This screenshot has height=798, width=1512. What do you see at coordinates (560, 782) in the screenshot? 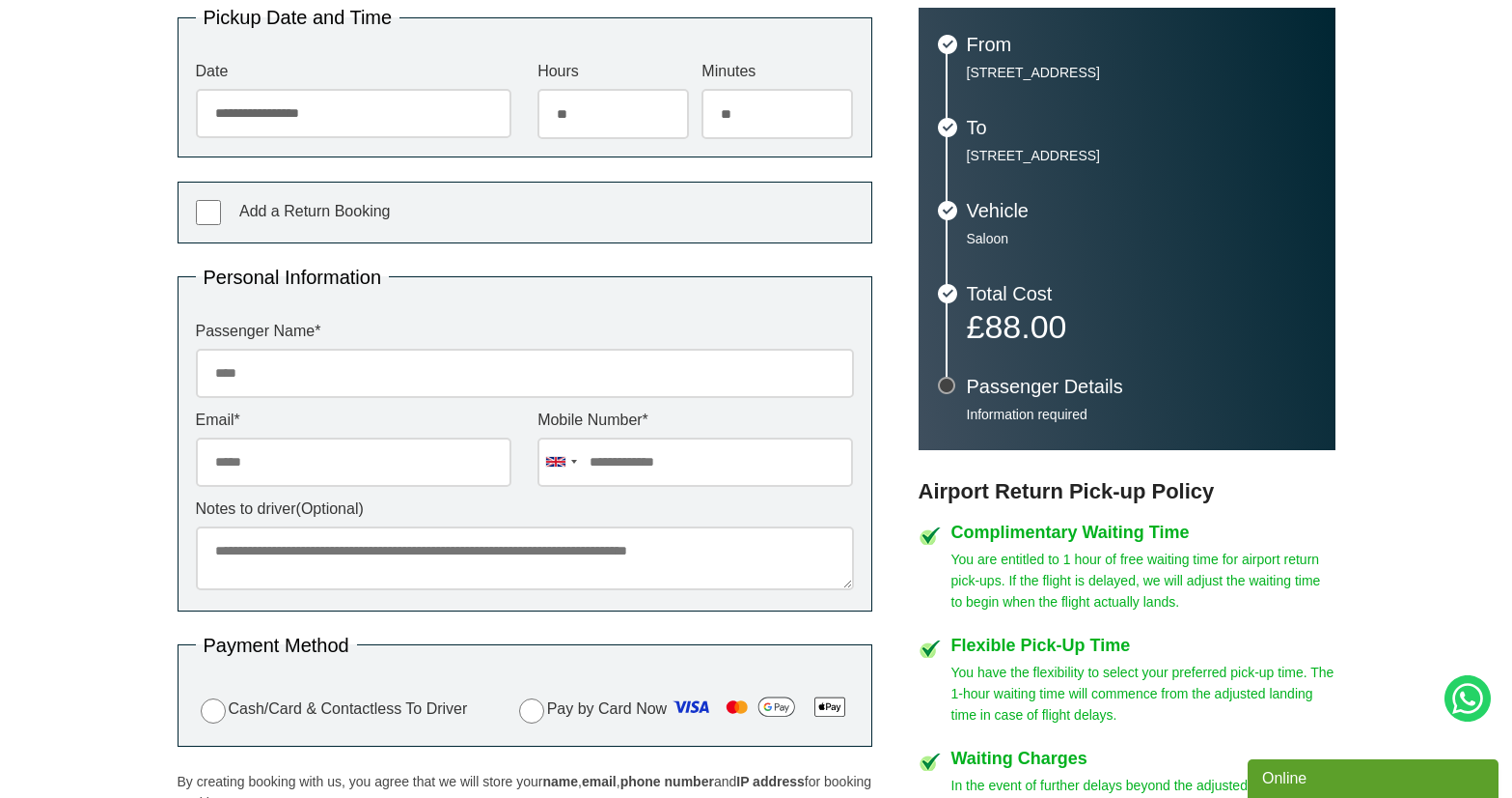
I see `strong: name` at bounding box center [560, 782].